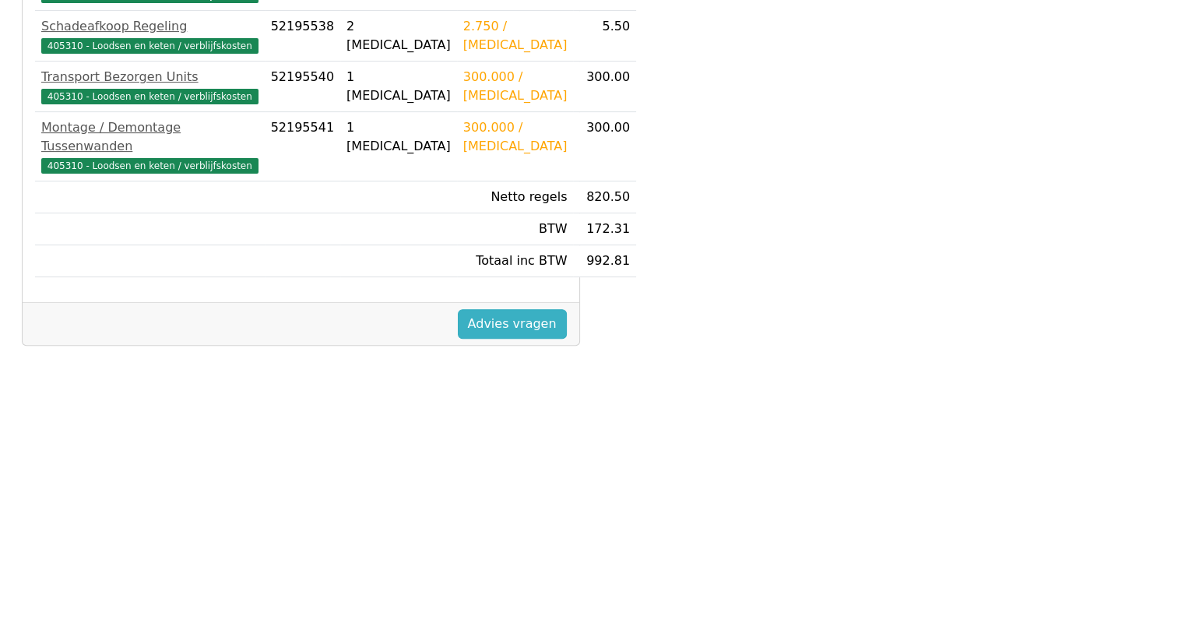  Describe the element at coordinates (149, 26) in the screenshot. I see `div: Schadeafkoop Regeling` at that location.